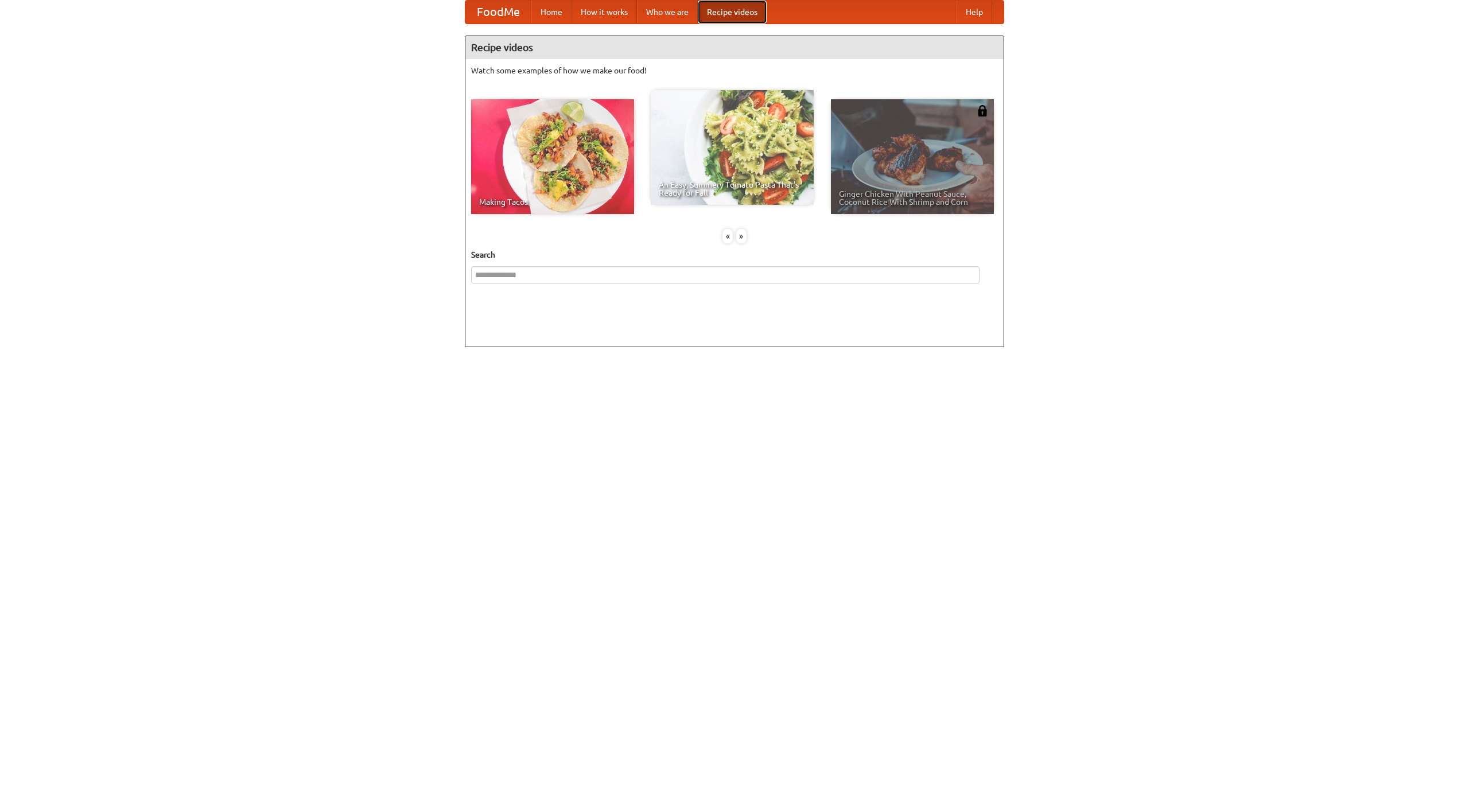 This screenshot has height=812, width=1469. Describe the element at coordinates (732, 12) in the screenshot. I see `a: Recipe videos` at that location.